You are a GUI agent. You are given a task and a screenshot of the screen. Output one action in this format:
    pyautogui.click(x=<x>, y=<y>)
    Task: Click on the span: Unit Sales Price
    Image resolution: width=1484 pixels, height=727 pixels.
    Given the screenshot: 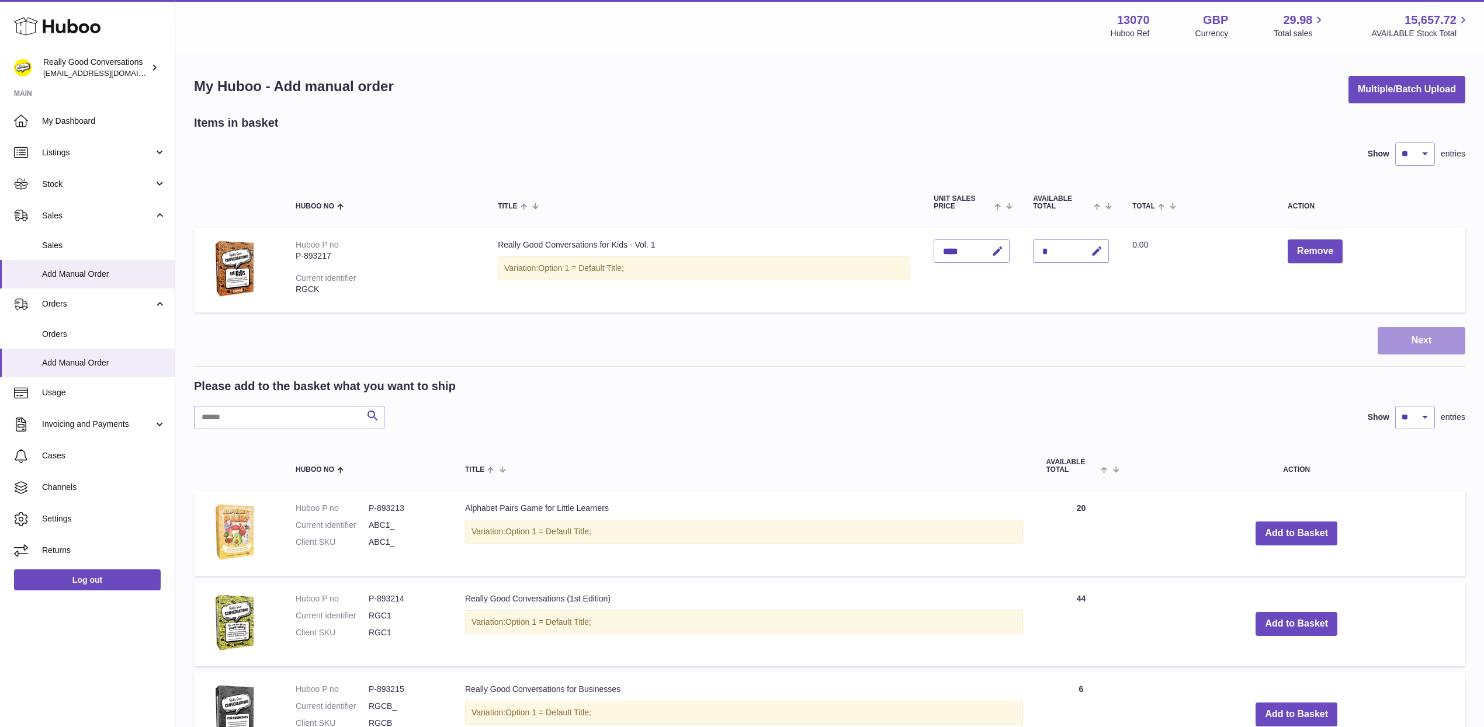 What is the action you would take?
    pyautogui.click(x=962, y=203)
    